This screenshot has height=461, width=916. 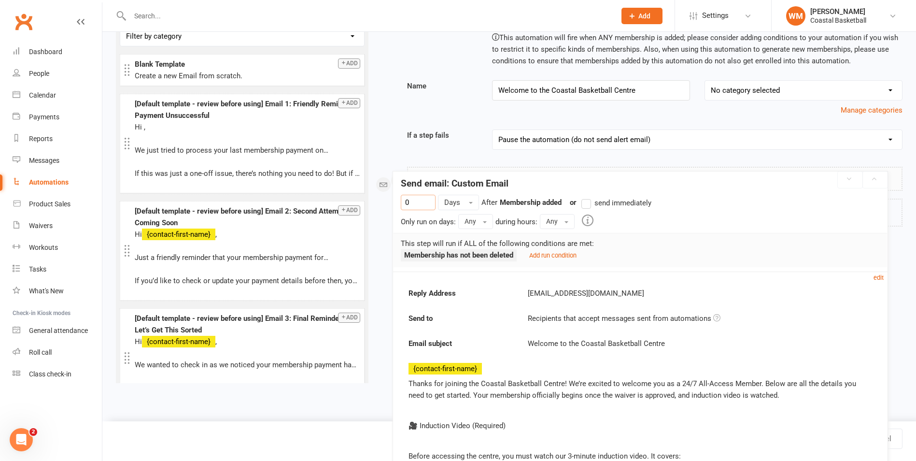 I want to click on div: Dashboard, so click(x=45, y=52).